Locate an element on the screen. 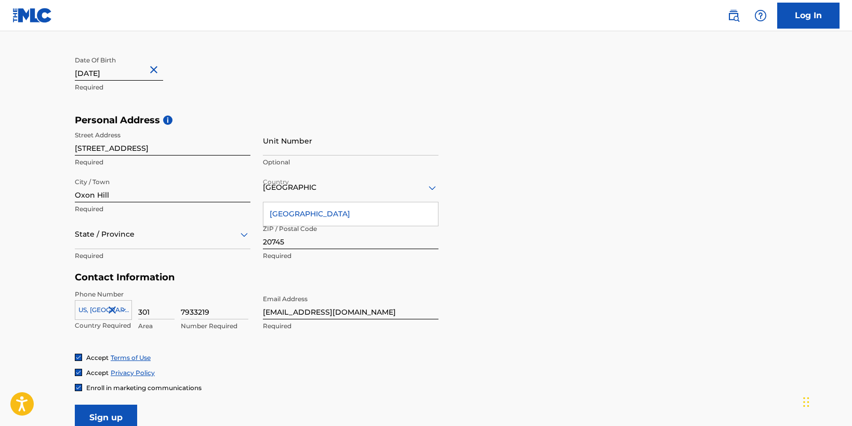  a: Privacy Policy is located at coordinates (133, 372).